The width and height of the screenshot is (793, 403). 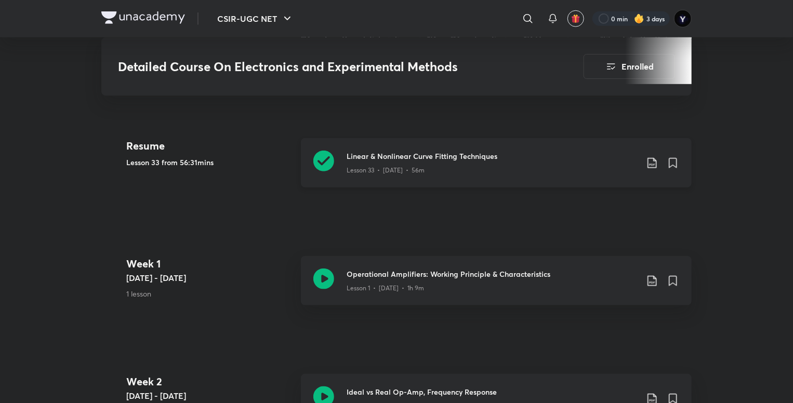 What do you see at coordinates (492, 156) in the screenshot?
I see `h3: Linear & Nonlinear Curve Fitting Techniques` at bounding box center [492, 156].